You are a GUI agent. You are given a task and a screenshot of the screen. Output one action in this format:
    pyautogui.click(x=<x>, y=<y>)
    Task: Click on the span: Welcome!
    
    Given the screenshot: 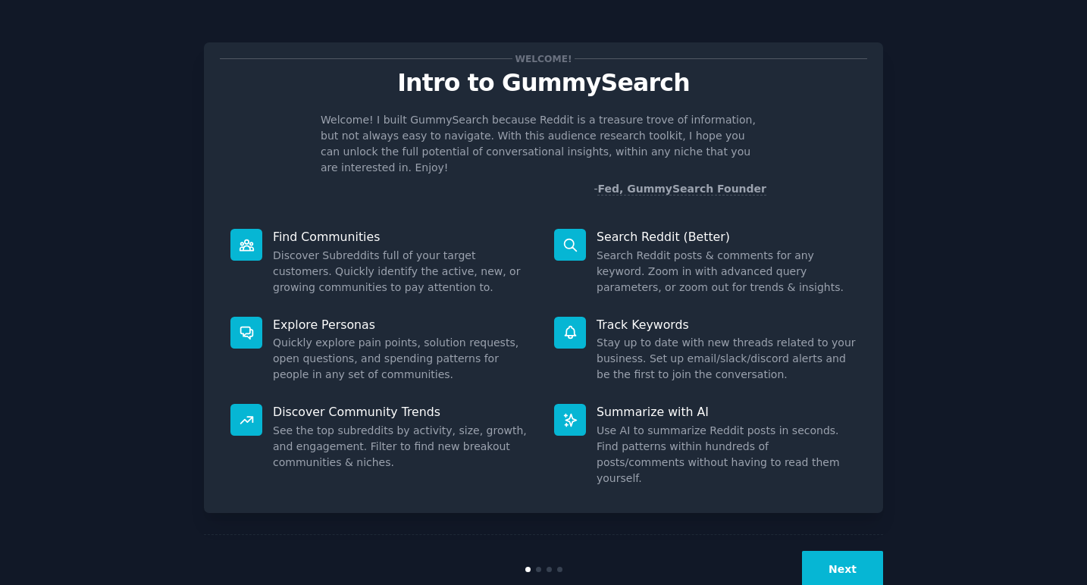 What is the action you would take?
    pyautogui.click(x=543, y=58)
    